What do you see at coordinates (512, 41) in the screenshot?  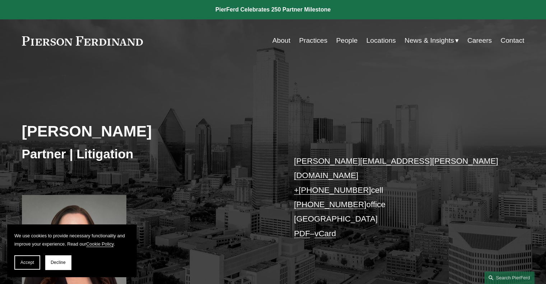 I see `a: Contact` at bounding box center [512, 41].